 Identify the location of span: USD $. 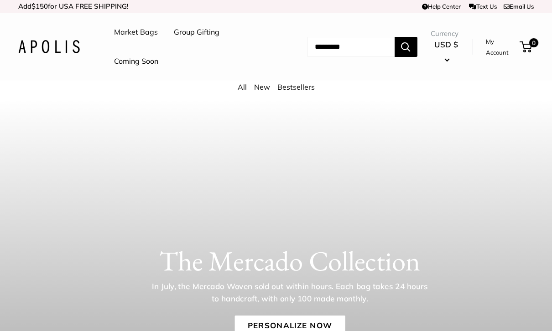
(446, 44).